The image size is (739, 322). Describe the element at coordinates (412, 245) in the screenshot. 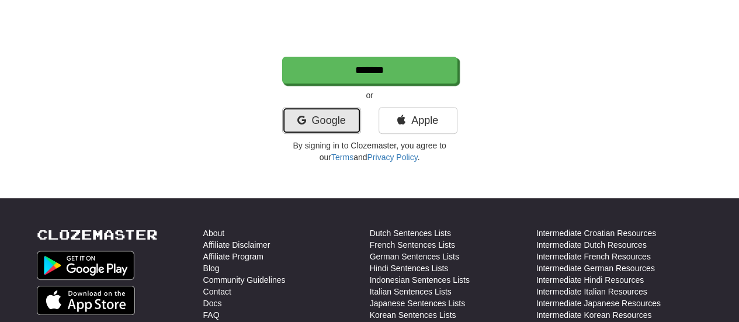

I see `a: French Sentences Lists` at that location.